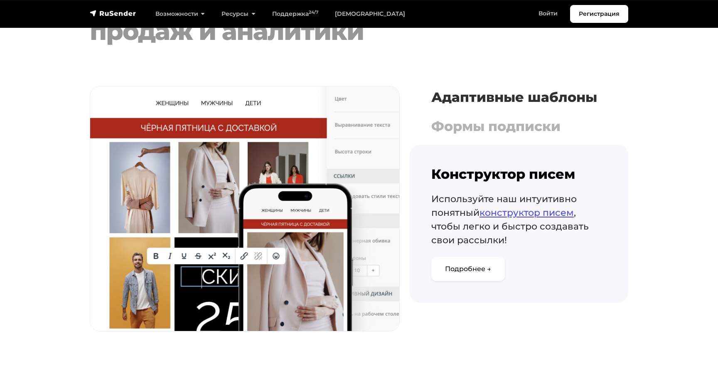 This screenshot has height=368, width=718. Describe the element at coordinates (548, 13) in the screenshot. I see `a: Войти` at that location.